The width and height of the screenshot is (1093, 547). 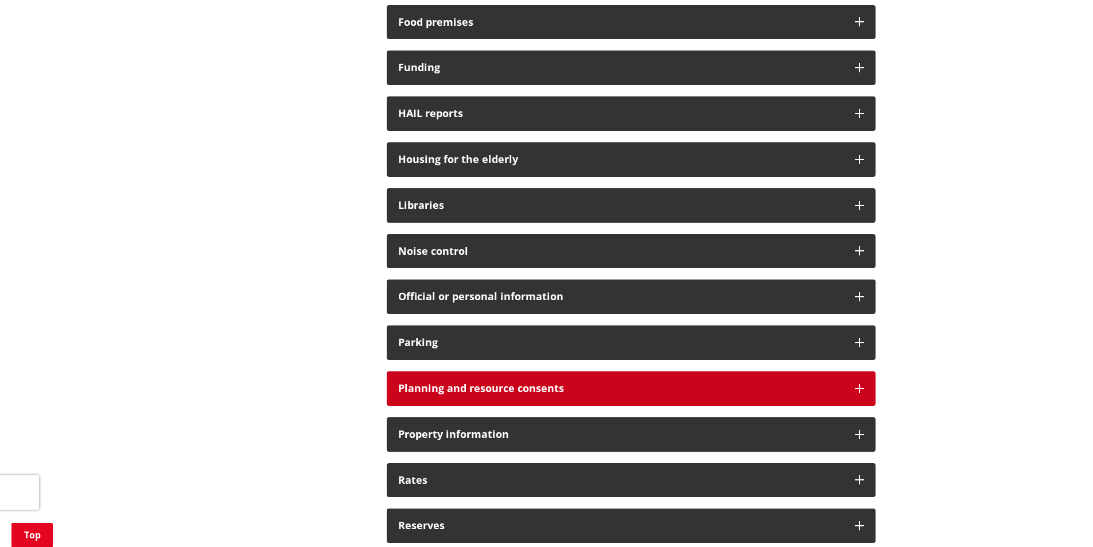 I want to click on a: Top, so click(x=32, y=535).